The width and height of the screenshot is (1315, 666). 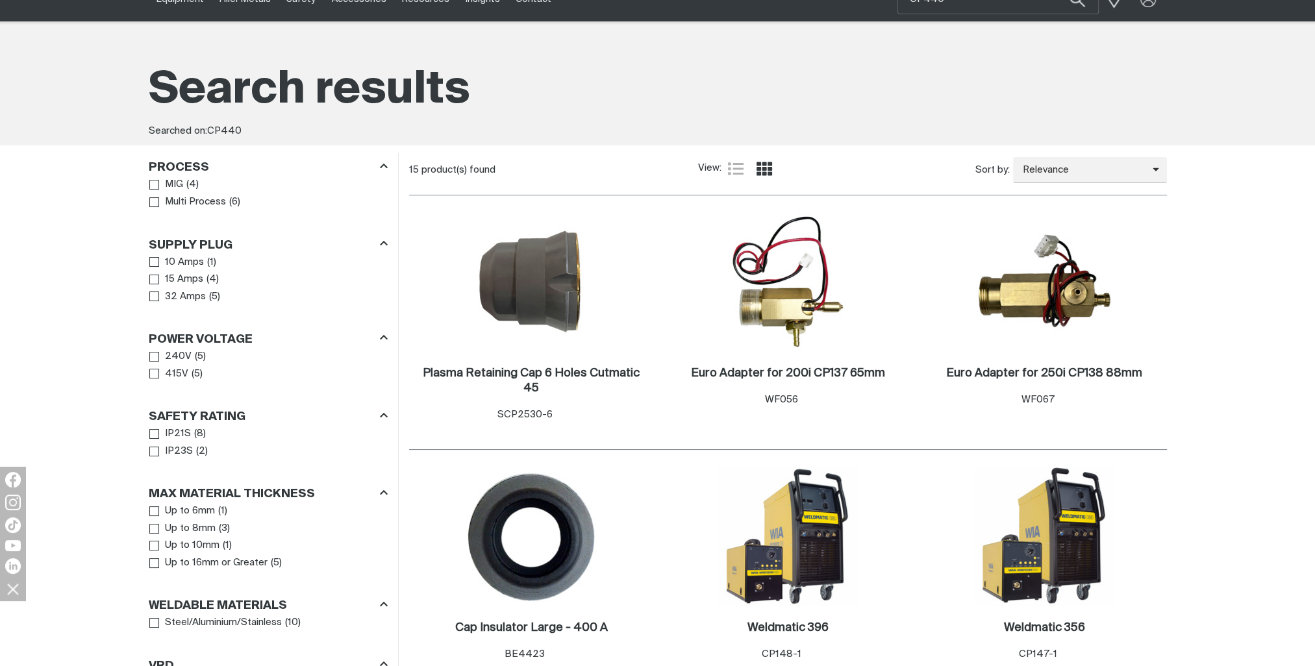 What do you see at coordinates (1037, 654) in the screenshot?
I see `span: CP147-1` at bounding box center [1037, 654].